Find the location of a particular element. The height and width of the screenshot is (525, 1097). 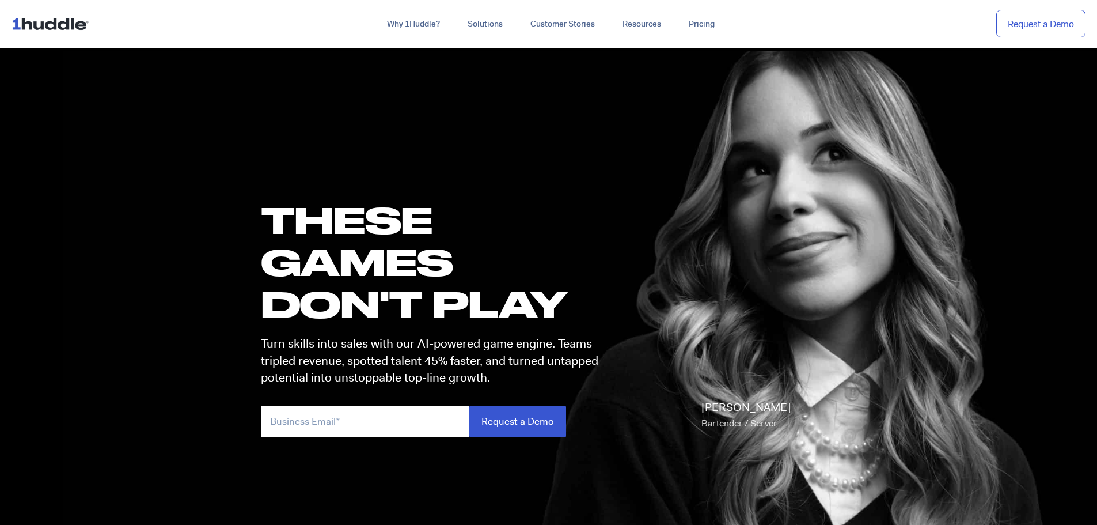

a: Customer Stories is located at coordinates (563, 24).